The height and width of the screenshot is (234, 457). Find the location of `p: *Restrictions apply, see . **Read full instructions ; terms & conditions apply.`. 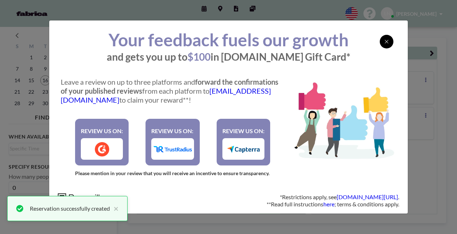

p: *Restrictions apply, see . **Read full instructions ; terms & conditions apply. is located at coordinates (333, 201).